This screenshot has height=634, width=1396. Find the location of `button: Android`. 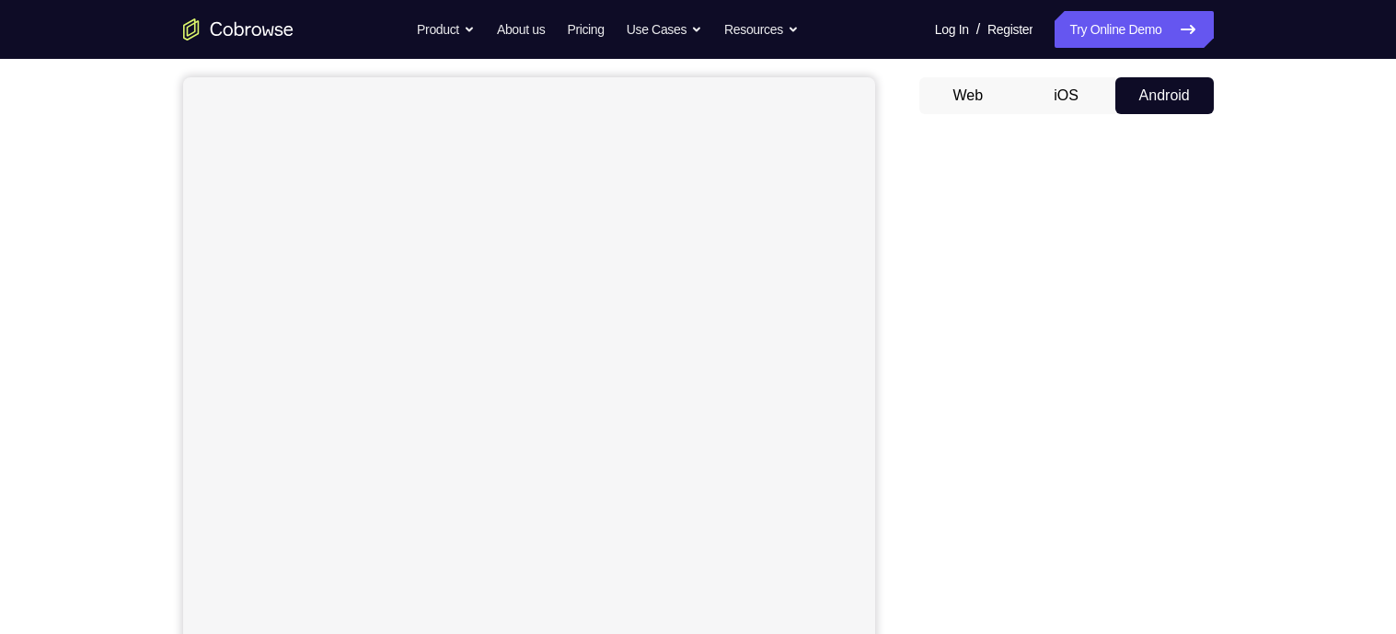

button: Android is located at coordinates (1164, 96).